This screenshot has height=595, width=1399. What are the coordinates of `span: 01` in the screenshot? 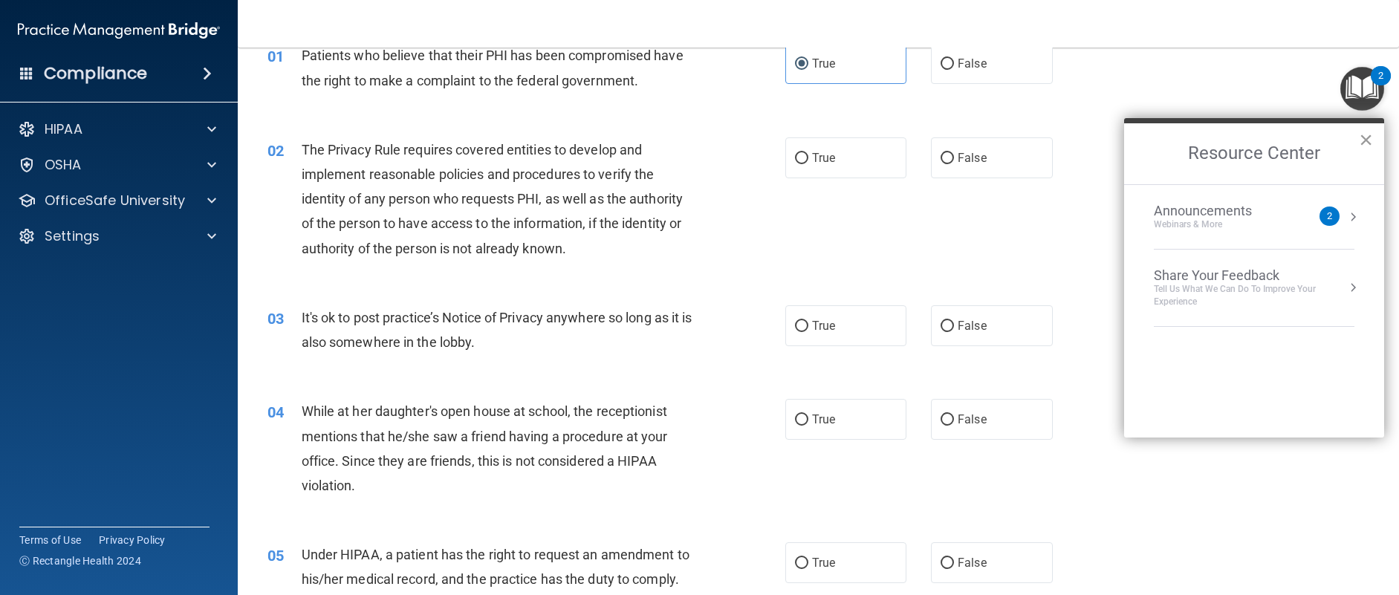 It's located at (276, 56).